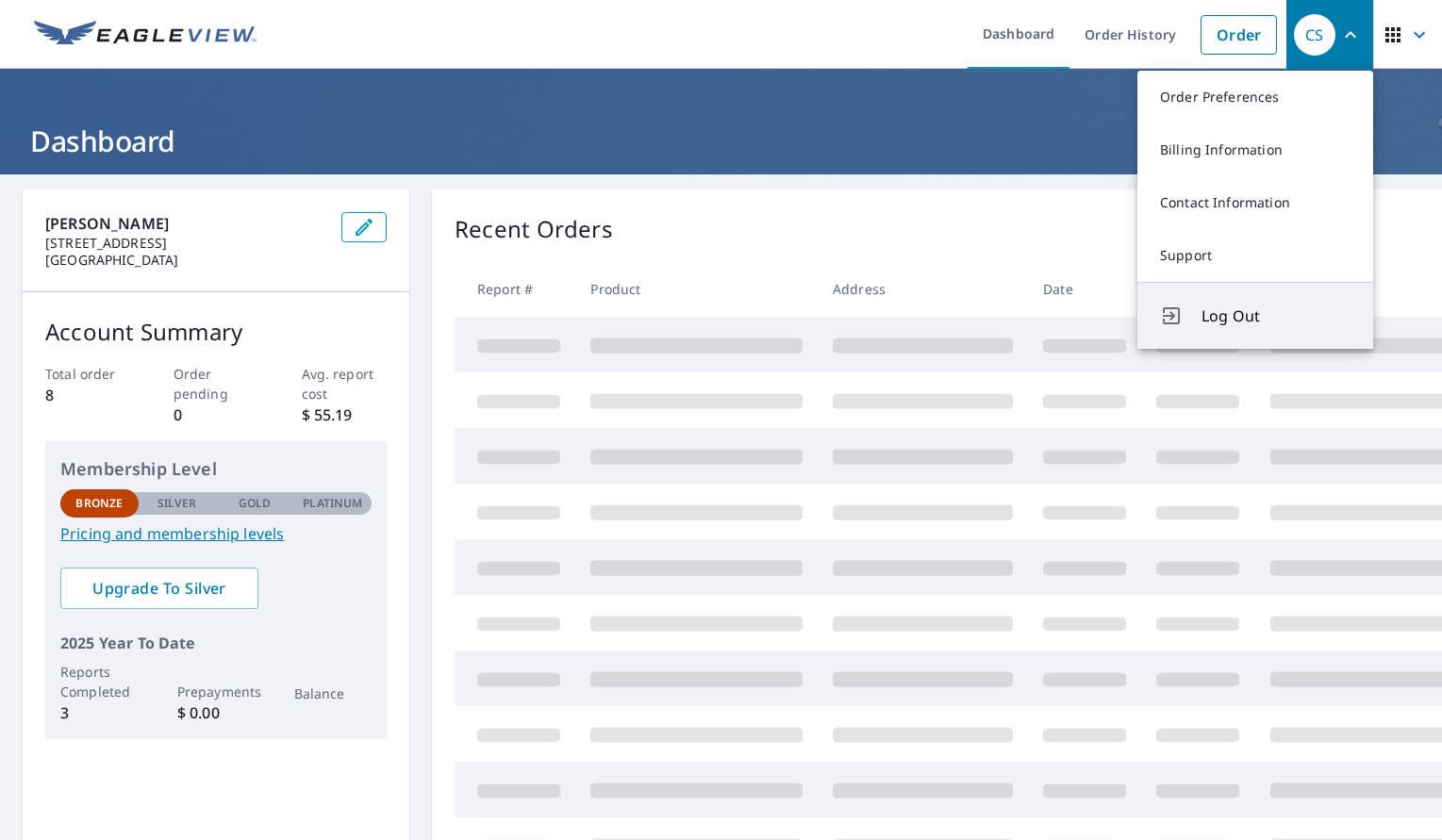 The height and width of the screenshot is (840, 1442). What do you see at coordinates (216, 534) in the screenshot?
I see `a: Pricing and membership levels` at bounding box center [216, 534].